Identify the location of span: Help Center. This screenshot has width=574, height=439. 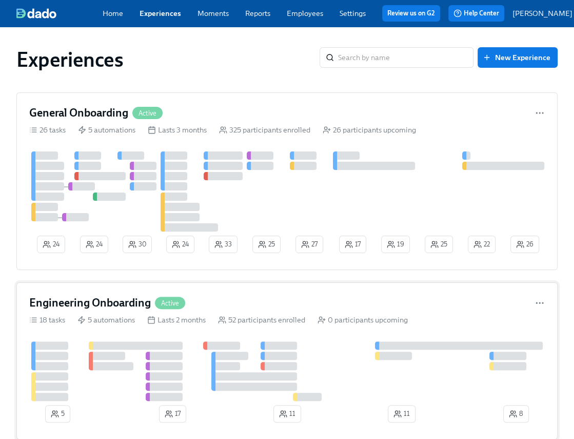
(476, 13).